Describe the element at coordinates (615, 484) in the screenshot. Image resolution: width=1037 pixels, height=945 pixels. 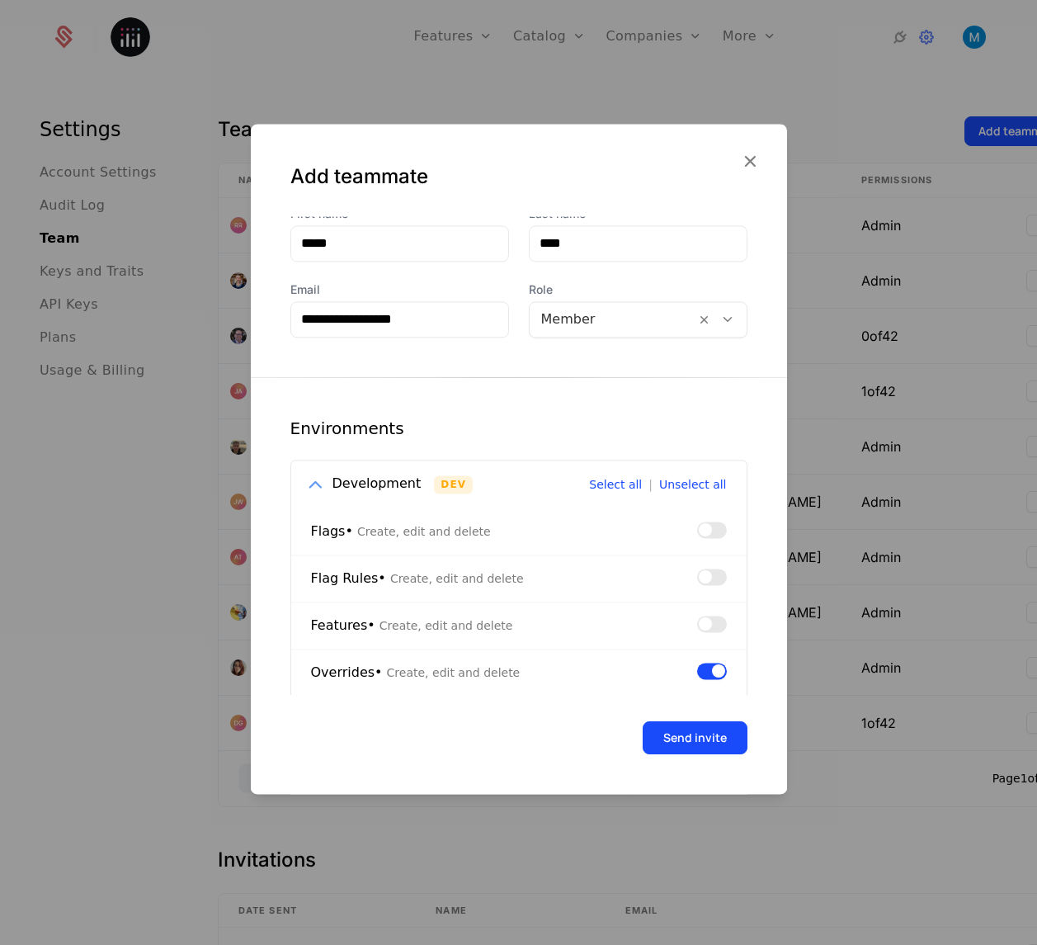
I see `button: Select all` at that location.